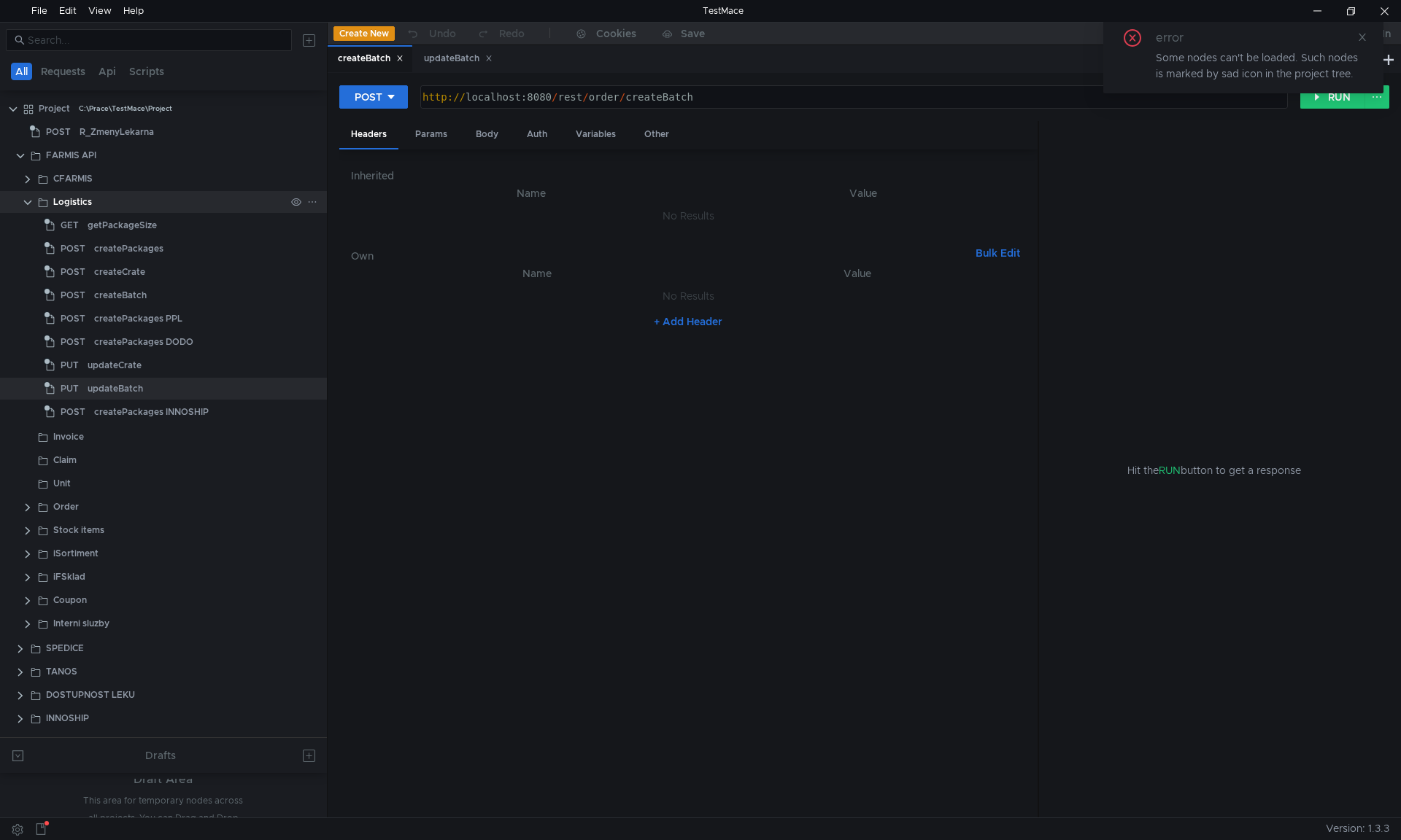 The height and width of the screenshot is (840, 1401). What do you see at coordinates (76, 554) in the screenshot?
I see `div: iSortiment` at bounding box center [76, 554].